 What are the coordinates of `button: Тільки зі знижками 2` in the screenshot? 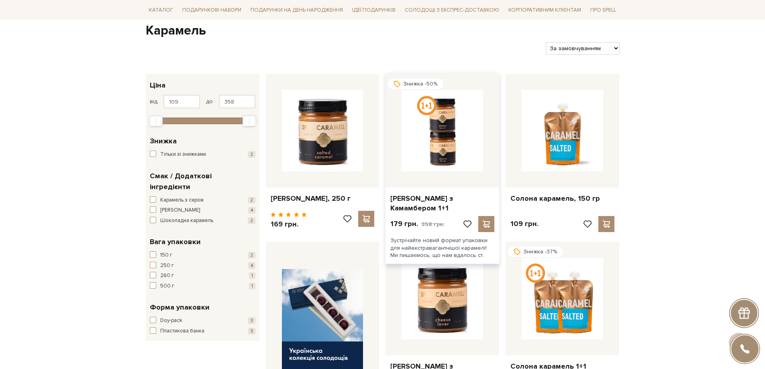 It's located at (202, 155).